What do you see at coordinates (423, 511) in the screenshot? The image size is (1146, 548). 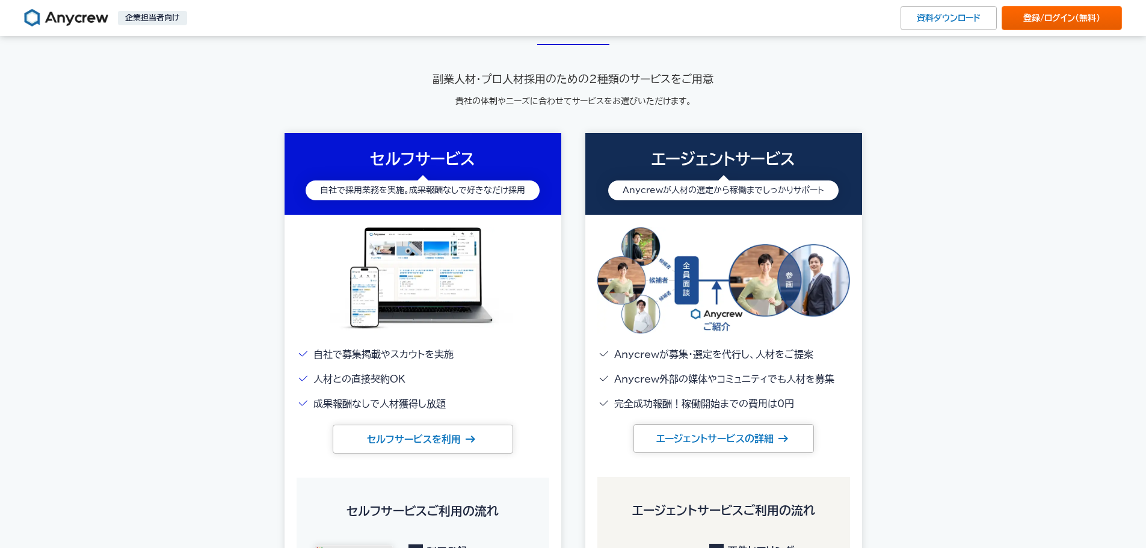 I see `h5: セルフサービス ご利用の流れ` at bounding box center [423, 511].